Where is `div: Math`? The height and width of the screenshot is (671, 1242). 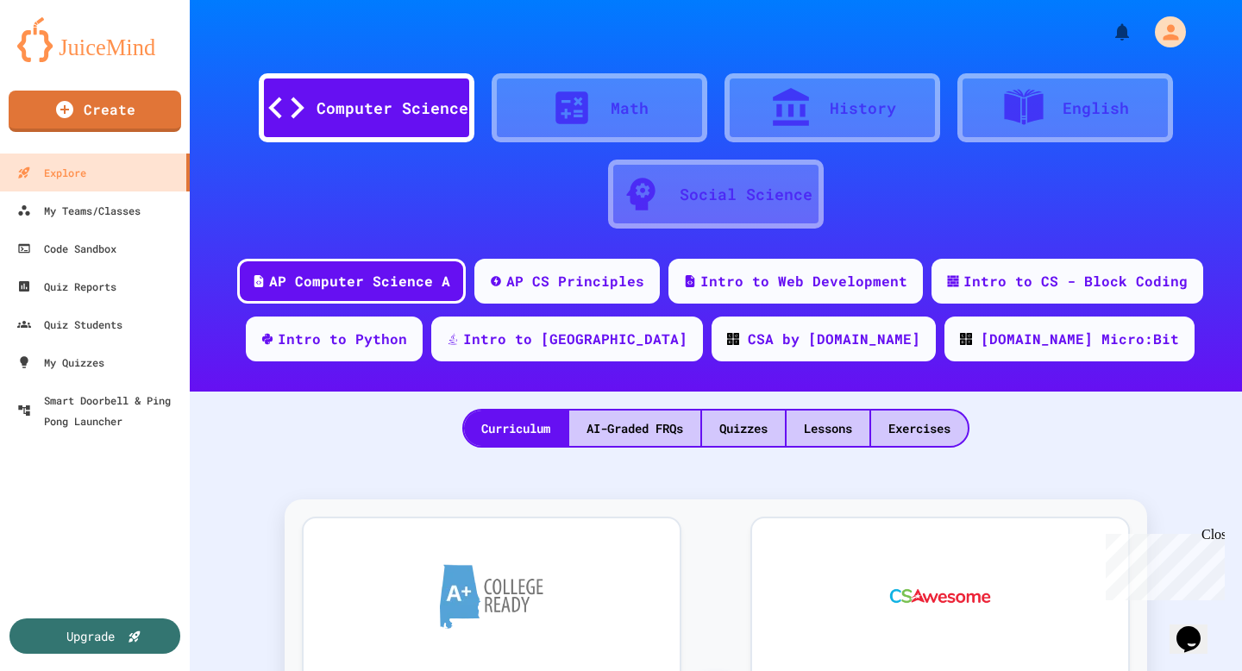
div: Math is located at coordinates (629, 108).